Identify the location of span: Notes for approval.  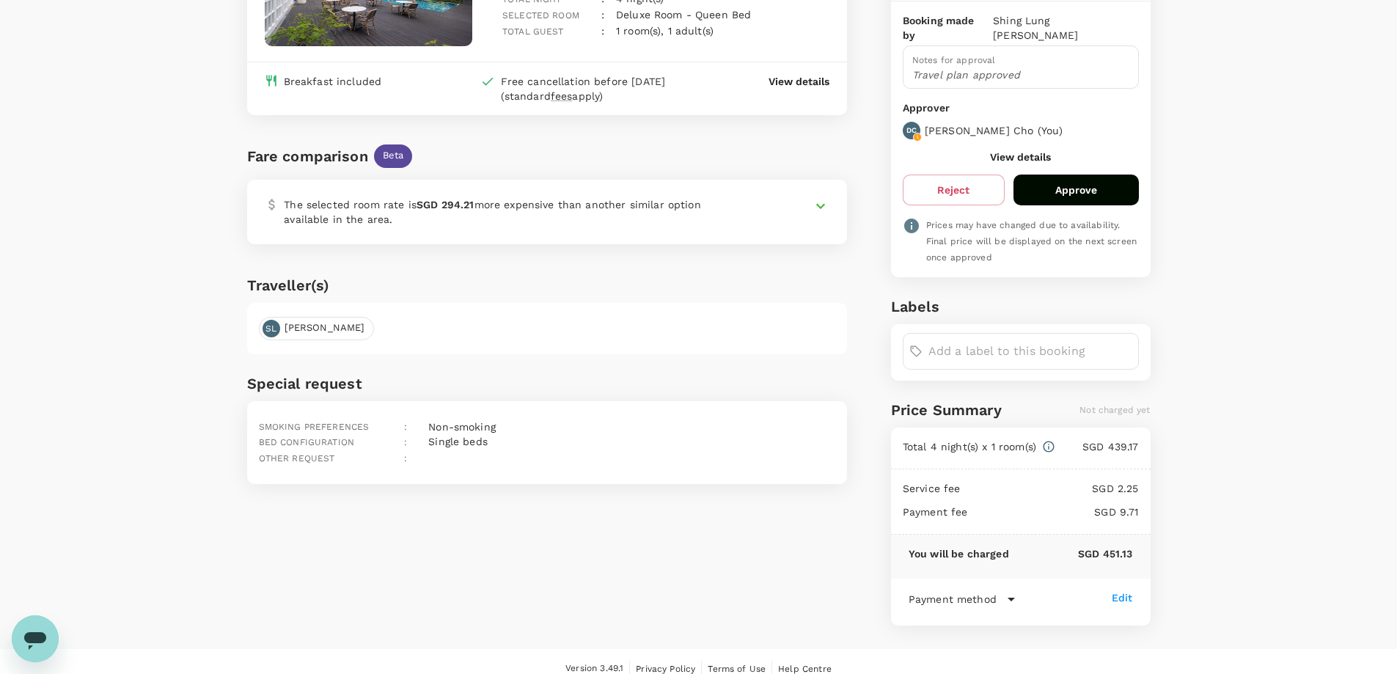
(954, 60).